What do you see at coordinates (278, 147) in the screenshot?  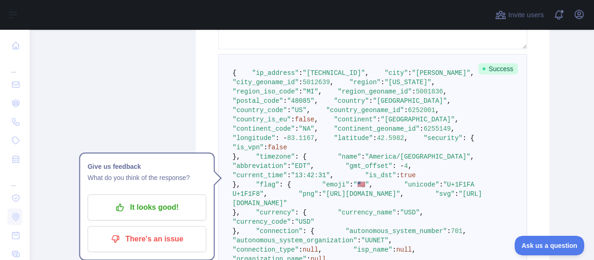 I see `span: false` at bounding box center [278, 147].